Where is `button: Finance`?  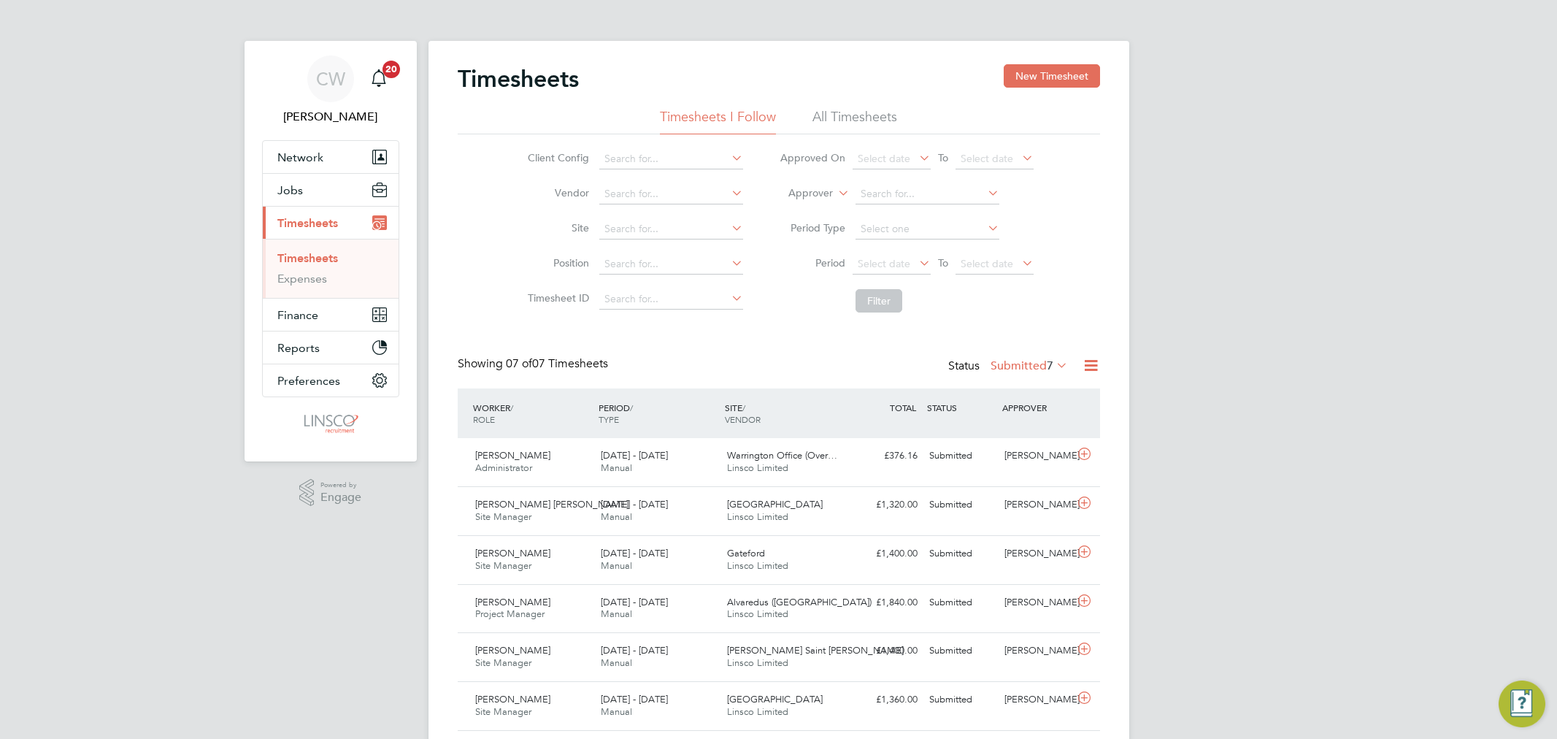
button: Finance is located at coordinates (331, 315).